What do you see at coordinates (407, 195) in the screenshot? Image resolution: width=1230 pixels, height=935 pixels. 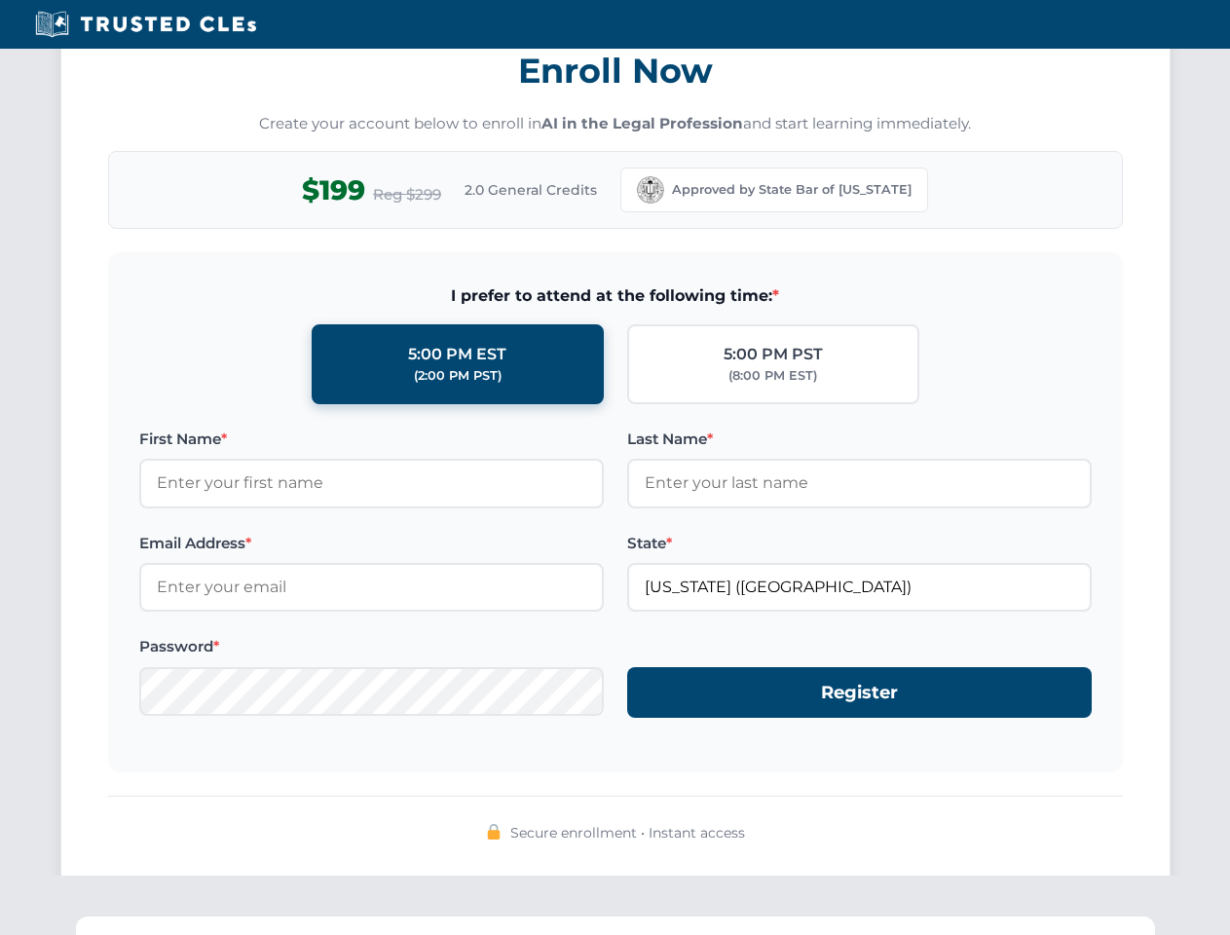 I see `span: Reg $299` at bounding box center [407, 195].